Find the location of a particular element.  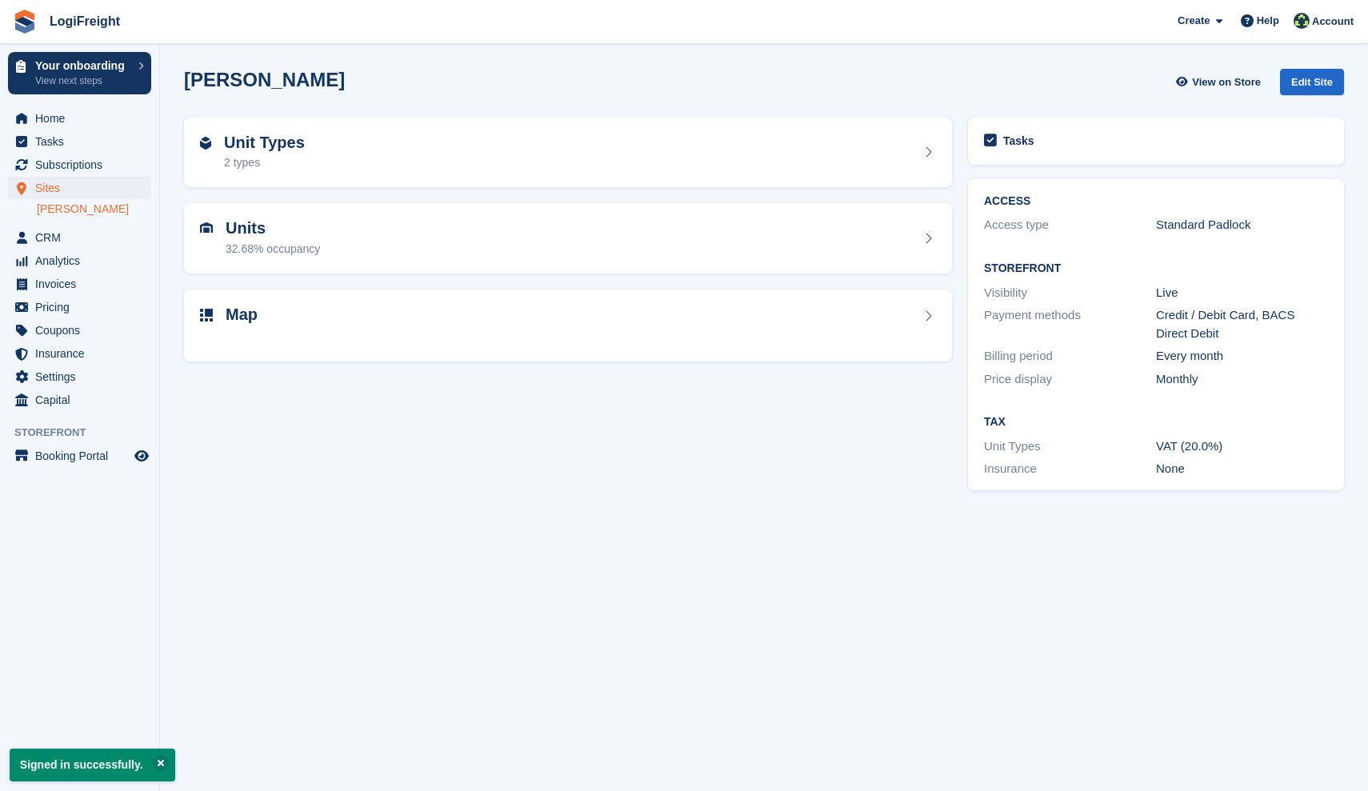

a: Unit Types 2 types is located at coordinates (568, 153).